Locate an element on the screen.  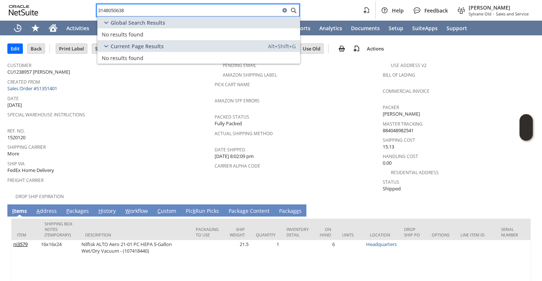
span: No results found is located at coordinates (122, 58).